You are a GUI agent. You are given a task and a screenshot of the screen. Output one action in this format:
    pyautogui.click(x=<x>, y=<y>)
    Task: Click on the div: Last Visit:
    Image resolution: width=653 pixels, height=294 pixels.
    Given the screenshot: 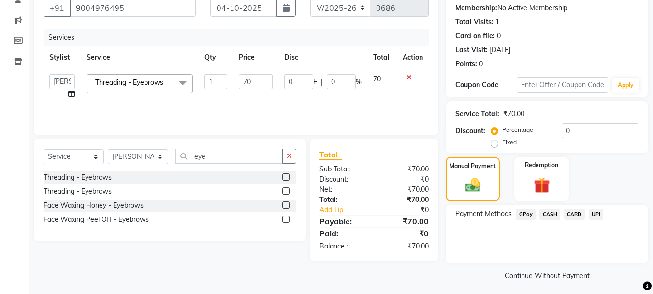 What is the action you would take?
    pyautogui.click(x=472, y=50)
    